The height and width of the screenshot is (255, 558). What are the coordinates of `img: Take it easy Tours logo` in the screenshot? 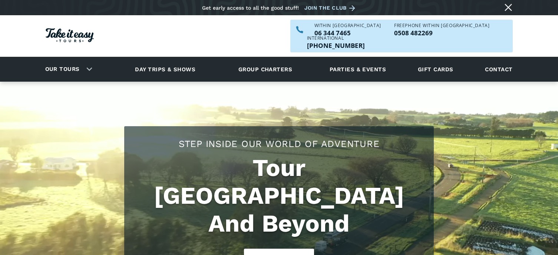 It's located at (70, 35).